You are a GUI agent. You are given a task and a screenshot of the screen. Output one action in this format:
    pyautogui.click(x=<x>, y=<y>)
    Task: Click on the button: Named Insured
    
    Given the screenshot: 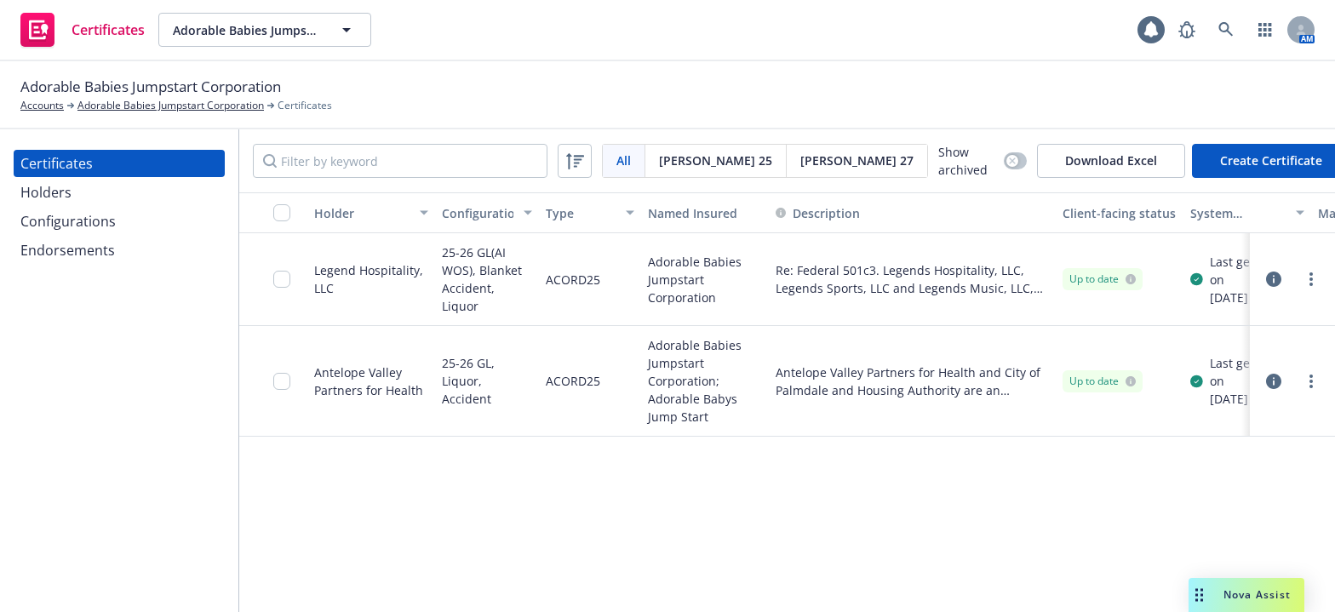 What is the action you would take?
    pyautogui.click(x=705, y=213)
    